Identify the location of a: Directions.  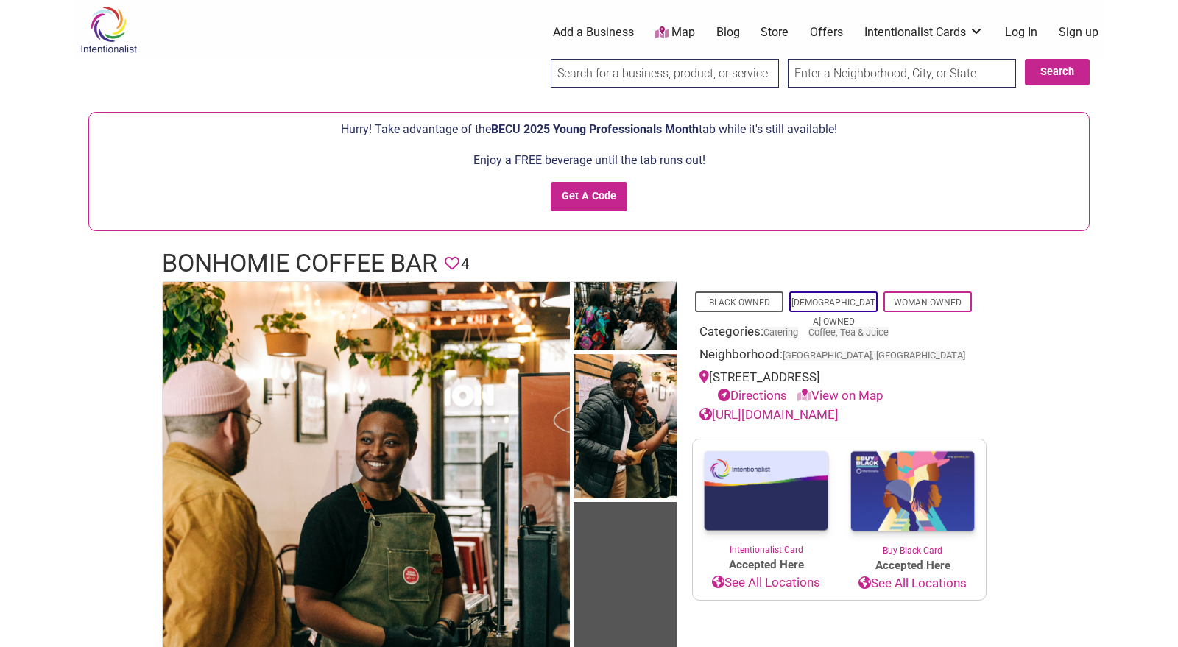
(752, 395).